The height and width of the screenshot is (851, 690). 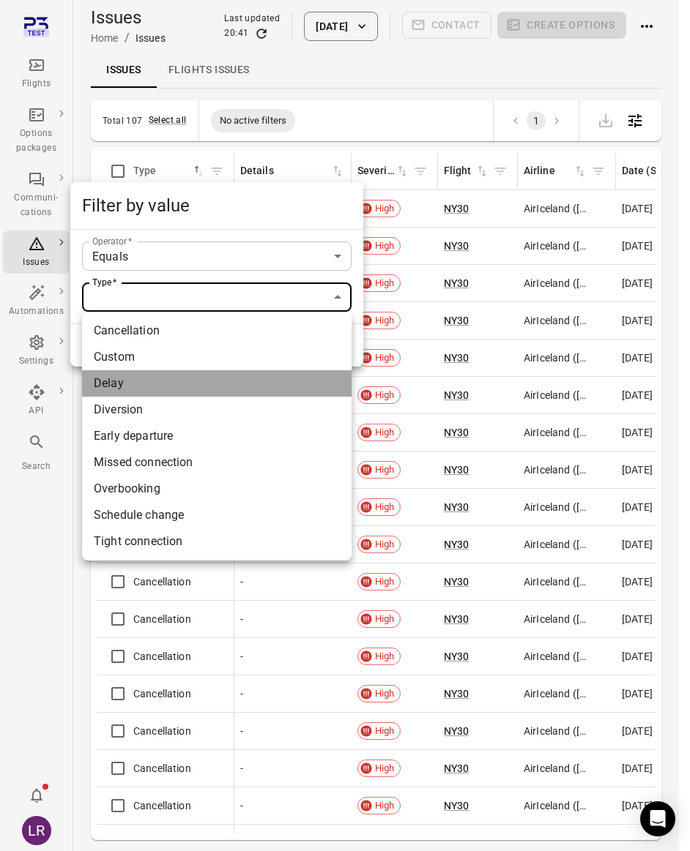 I want to click on li: Custom, so click(x=217, y=357).